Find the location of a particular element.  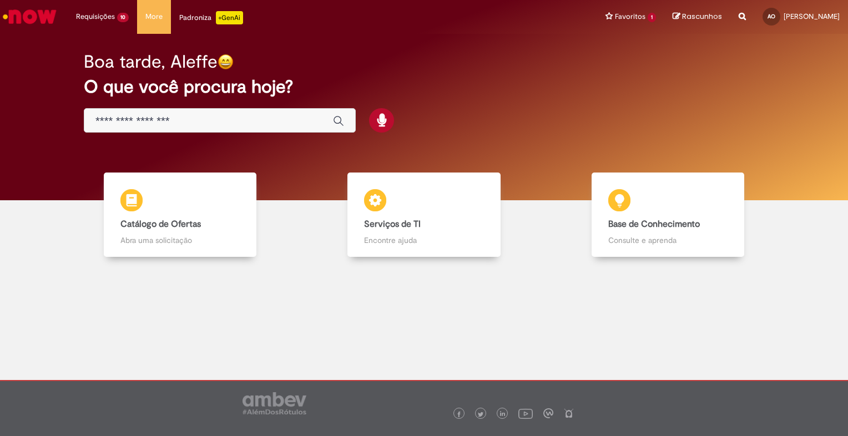

p: Encontre ajuda is located at coordinates (423, 240).